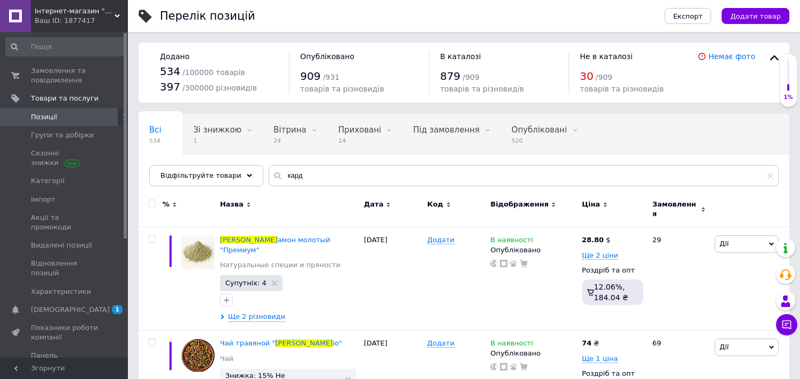 The height and width of the screenshot is (379, 800). Describe the element at coordinates (64, 361) in the screenshot. I see `span: Панель управління` at that location.